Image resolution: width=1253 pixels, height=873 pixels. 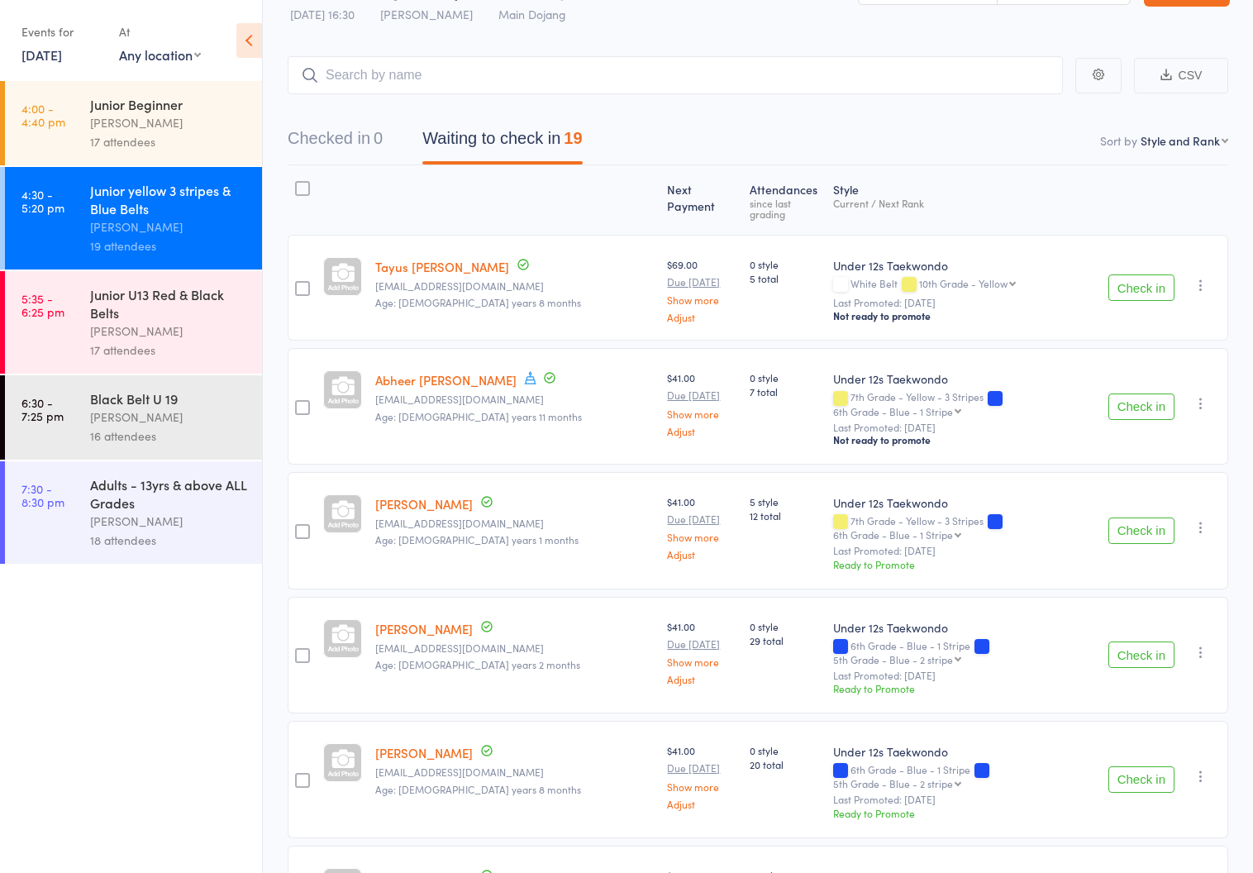 What do you see at coordinates (514, 772) in the screenshot?
I see `small: amorley48@hotmail.com` at bounding box center [514, 772].